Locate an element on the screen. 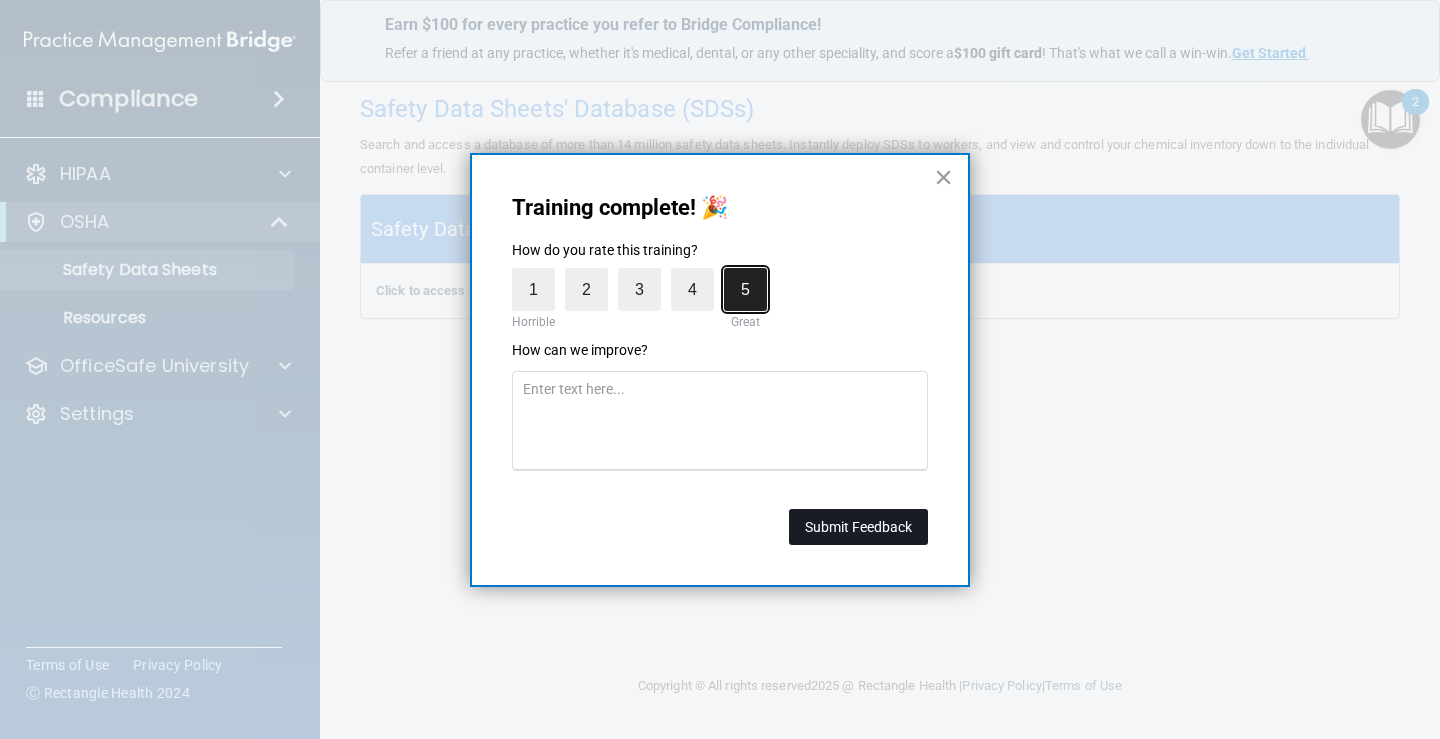 The height and width of the screenshot is (739, 1440). div: Great is located at coordinates (745, 322).